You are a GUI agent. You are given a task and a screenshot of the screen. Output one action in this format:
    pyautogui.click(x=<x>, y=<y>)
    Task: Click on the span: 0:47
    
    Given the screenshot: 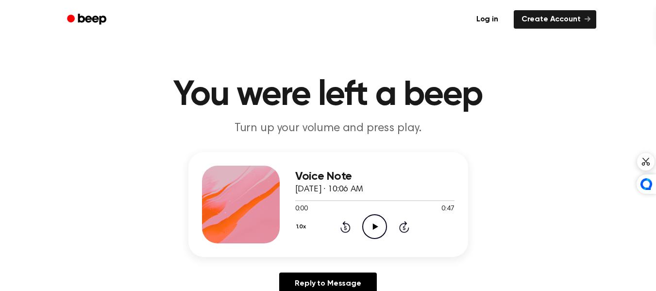 What is the action you would take?
    pyautogui.click(x=447, y=209)
    